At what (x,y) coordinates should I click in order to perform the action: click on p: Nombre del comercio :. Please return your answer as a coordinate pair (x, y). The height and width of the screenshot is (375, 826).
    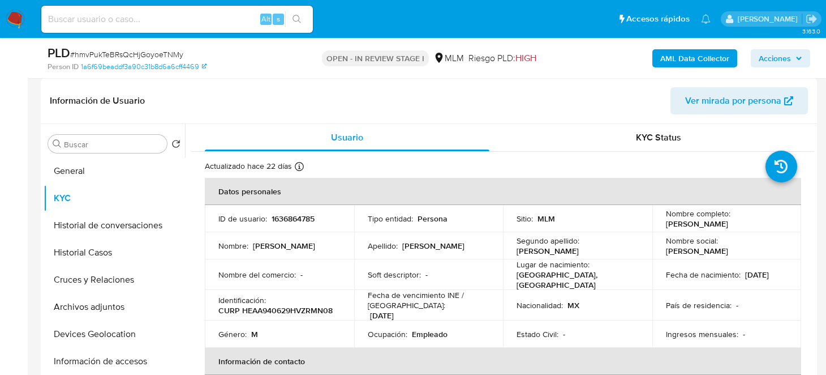
    Looking at the image, I should click on (257, 275).